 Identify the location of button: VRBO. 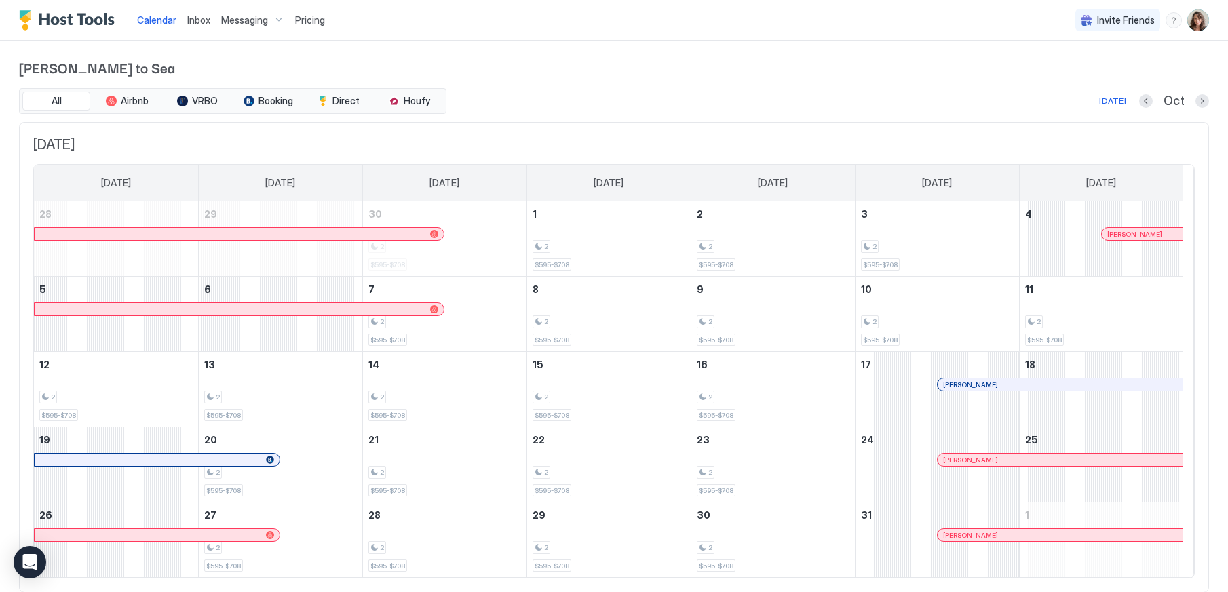
(197, 101).